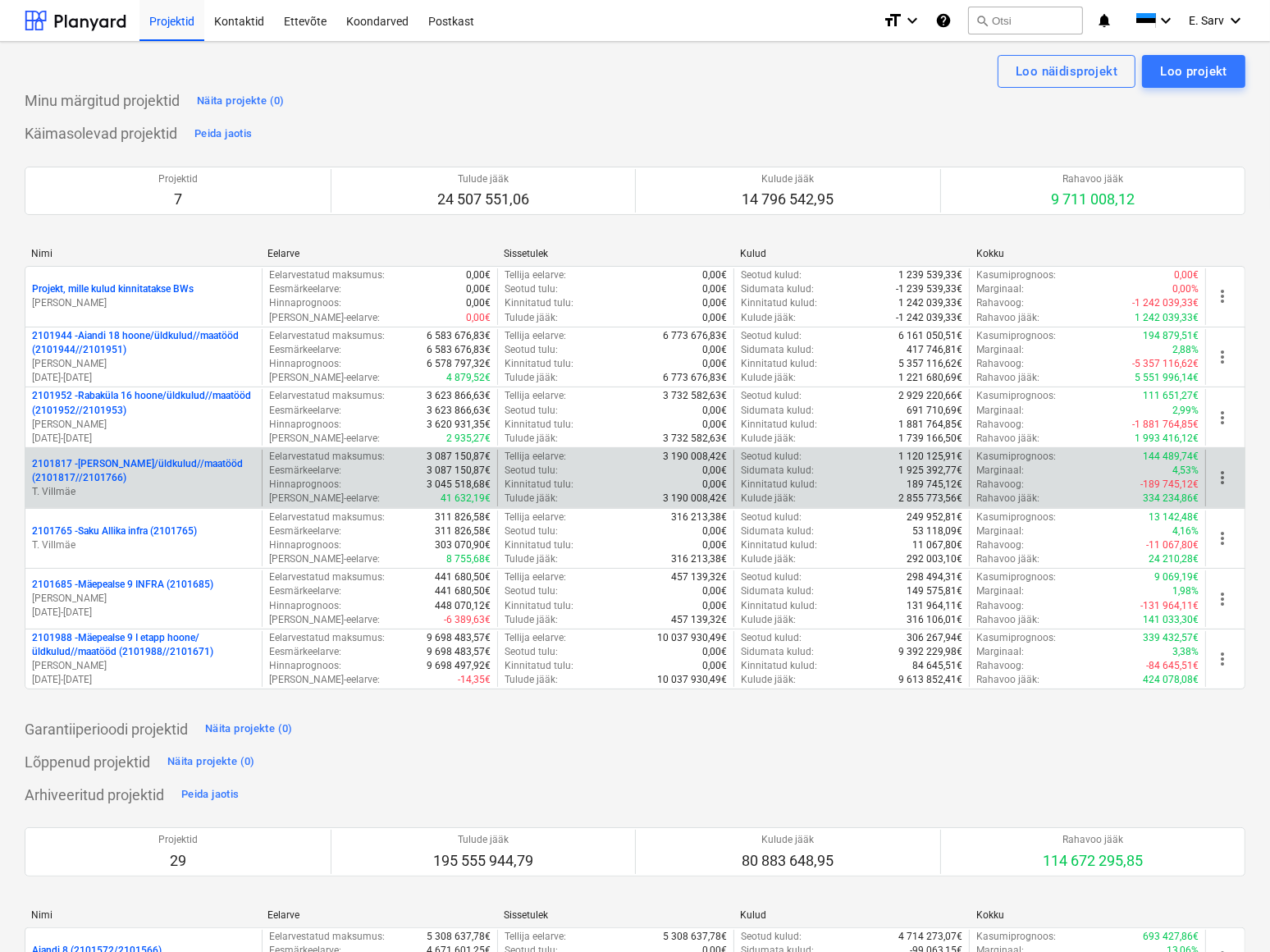 This screenshot has width=1270, height=952. What do you see at coordinates (1223, 296) in the screenshot?
I see `span: more_vert` at bounding box center [1223, 296].